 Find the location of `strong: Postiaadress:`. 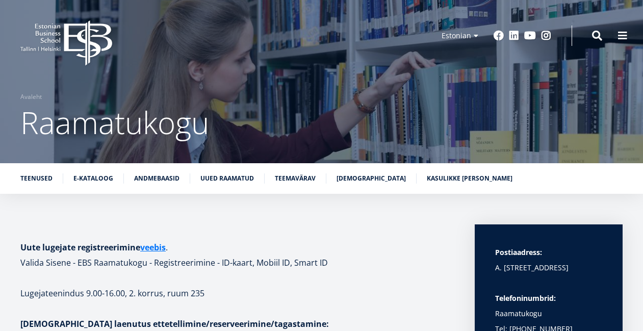

strong: Postiaadress: is located at coordinates (519, 252).